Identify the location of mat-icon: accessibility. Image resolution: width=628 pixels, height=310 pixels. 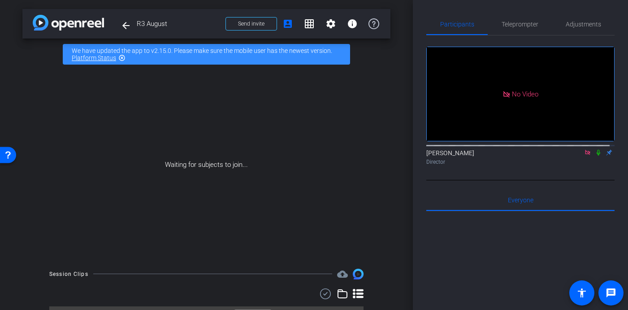
(582, 293).